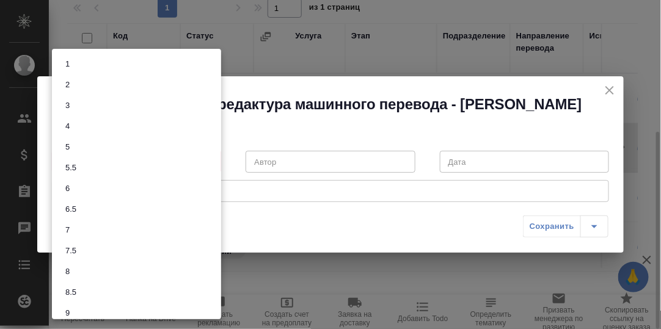 This screenshot has width=661, height=329. Describe the element at coordinates (71, 168) in the screenshot. I see `button: 5.5` at that location.